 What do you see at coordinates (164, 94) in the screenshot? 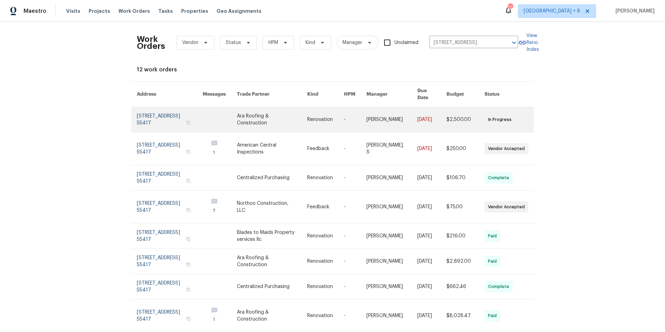
I see `th: Address` at bounding box center [164, 94].